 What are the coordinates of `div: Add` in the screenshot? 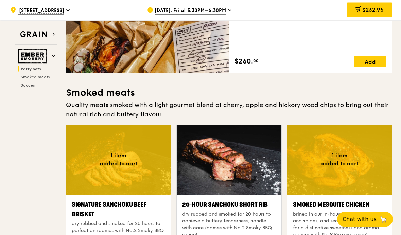 It's located at (370, 62).